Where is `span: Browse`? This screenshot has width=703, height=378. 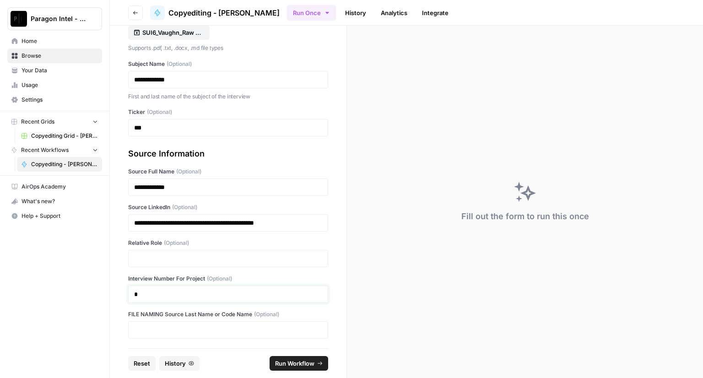 span: Browse is located at coordinates (60, 56).